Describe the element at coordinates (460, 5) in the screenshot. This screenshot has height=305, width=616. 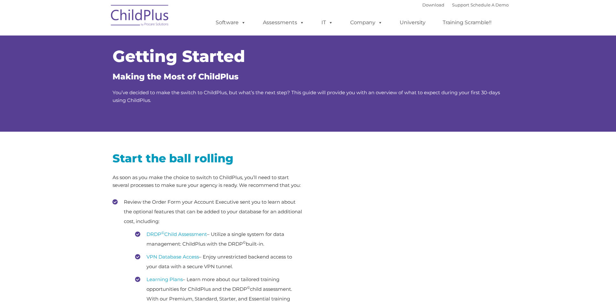
I see `a: Support` at that location.